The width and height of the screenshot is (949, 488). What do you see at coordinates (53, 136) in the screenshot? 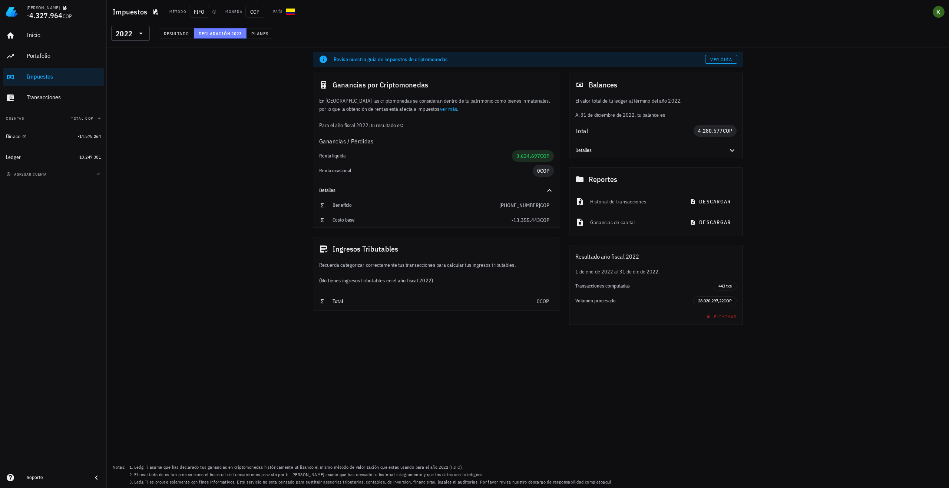
I see `a: Binace -14.575.264` at bounding box center [53, 136].